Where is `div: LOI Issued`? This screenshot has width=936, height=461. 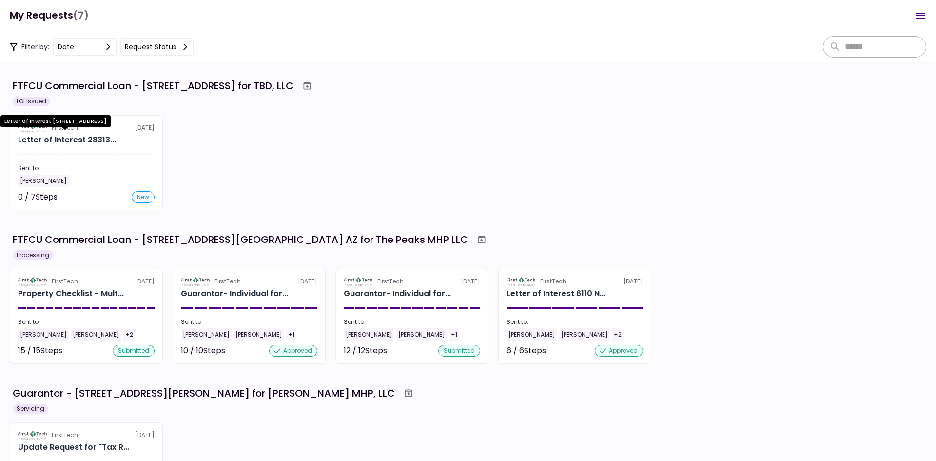
div: LOI Issued is located at coordinates (31, 101).